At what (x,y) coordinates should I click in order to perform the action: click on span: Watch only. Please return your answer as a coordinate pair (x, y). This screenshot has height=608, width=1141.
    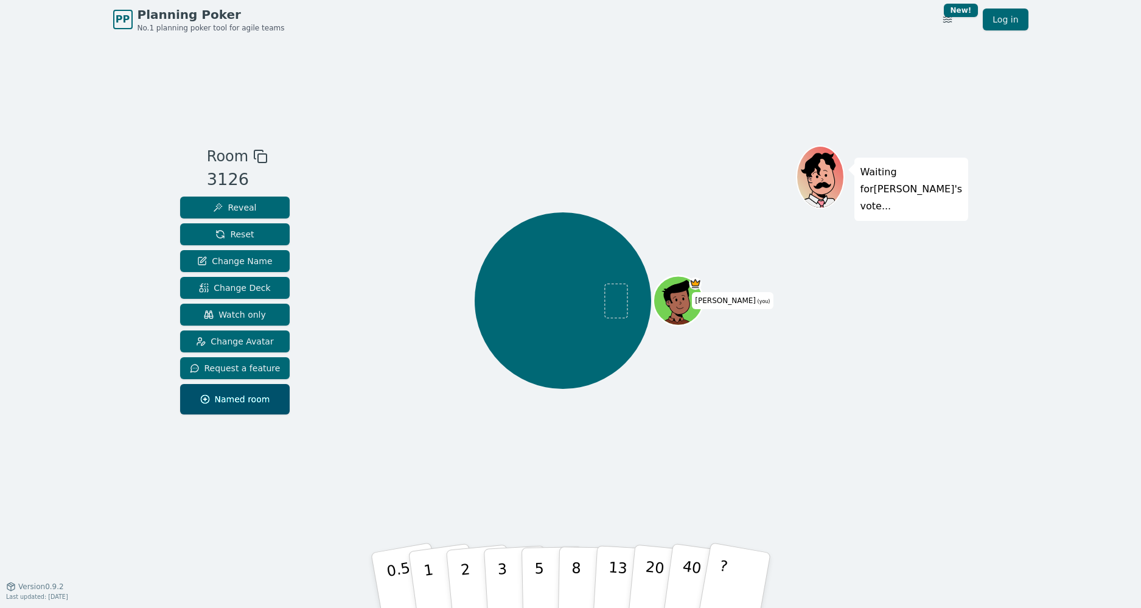
    Looking at the image, I should click on (235, 315).